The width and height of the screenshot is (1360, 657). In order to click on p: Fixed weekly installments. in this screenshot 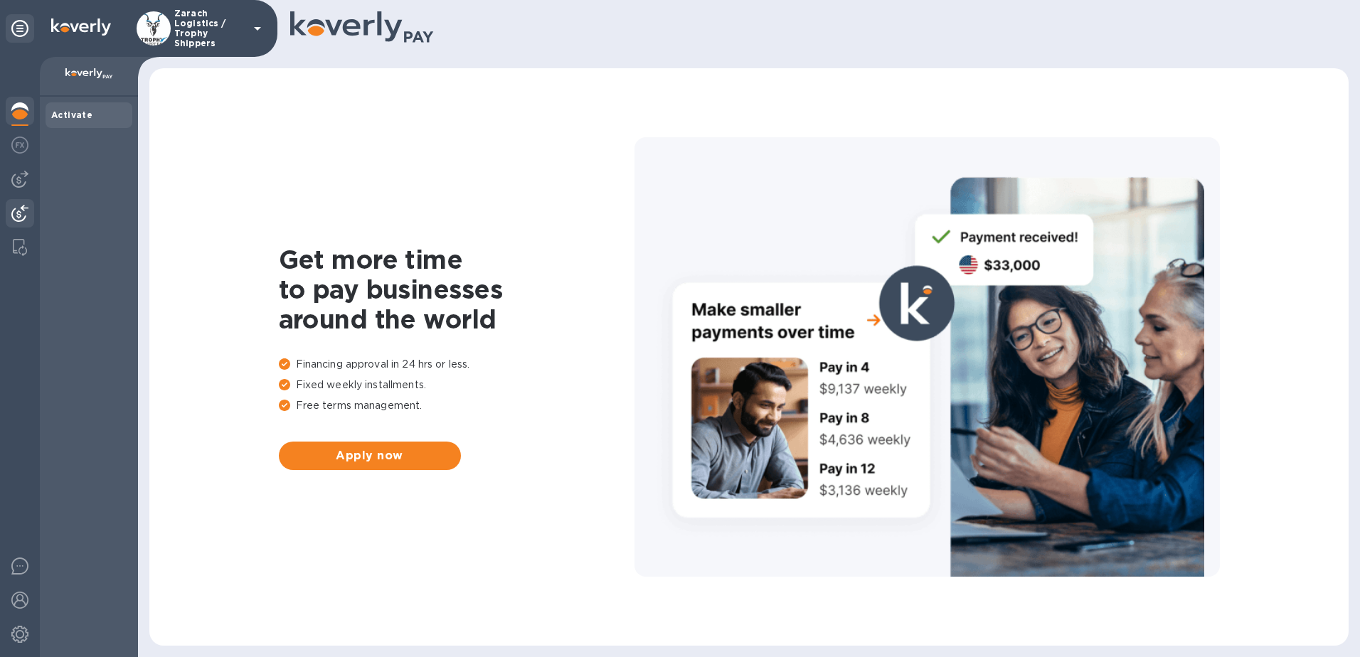, I will do `click(457, 385)`.